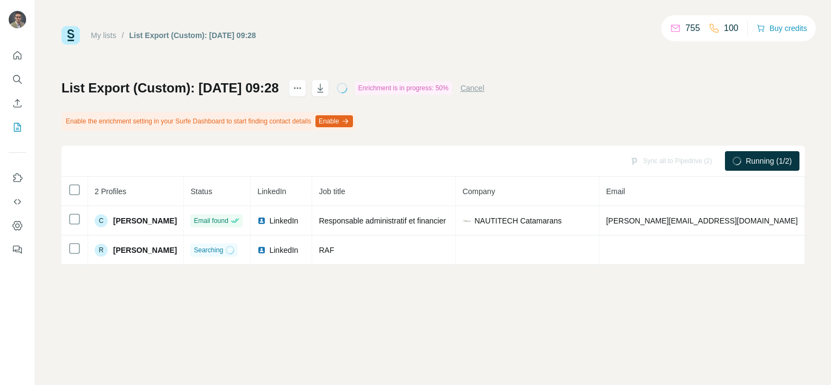  I want to click on span: Email found, so click(210, 221).